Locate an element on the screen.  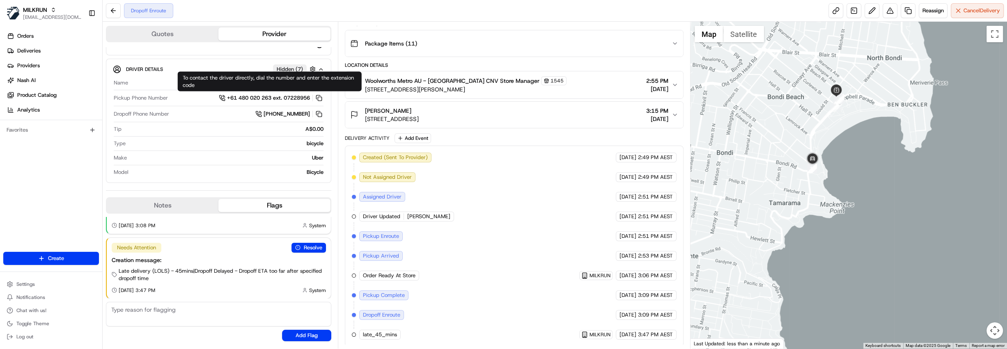
img: Hannah Dayet is located at coordinates (15, 126).